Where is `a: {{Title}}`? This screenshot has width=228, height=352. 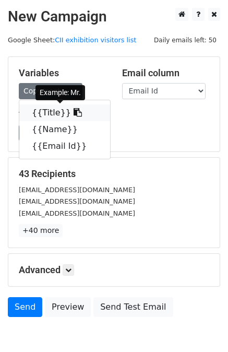 a: {{Title}} is located at coordinates (65, 113).